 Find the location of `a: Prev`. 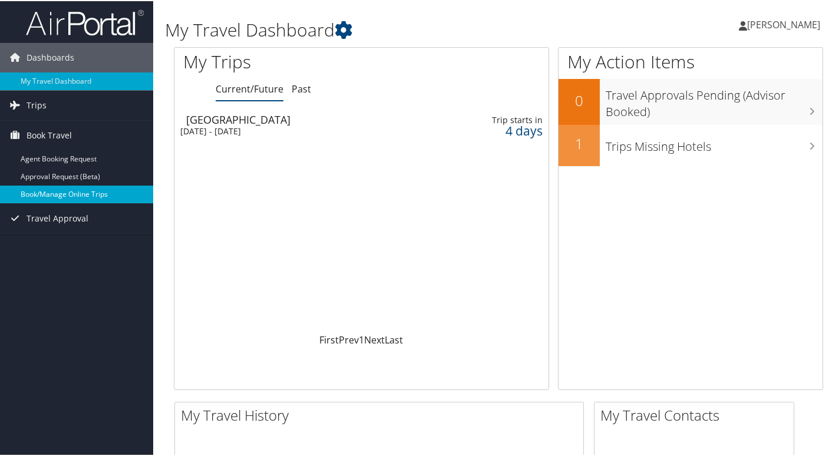

a: Prev is located at coordinates (349, 339).